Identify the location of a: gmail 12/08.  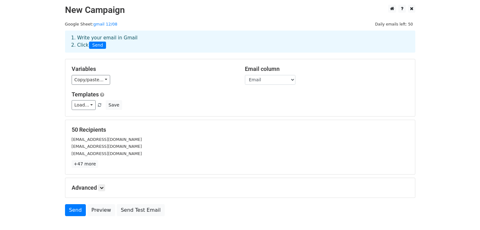
(105, 24).